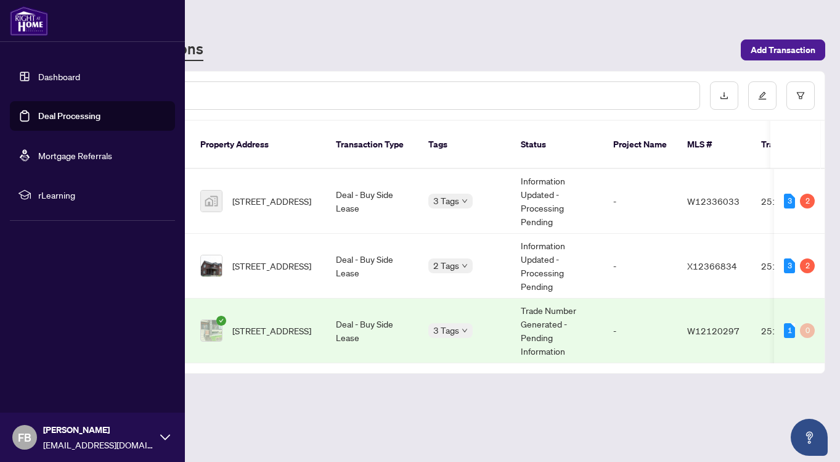  What do you see at coordinates (795, 145) in the screenshot?
I see `th: Trade Number` at bounding box center [795, 145].